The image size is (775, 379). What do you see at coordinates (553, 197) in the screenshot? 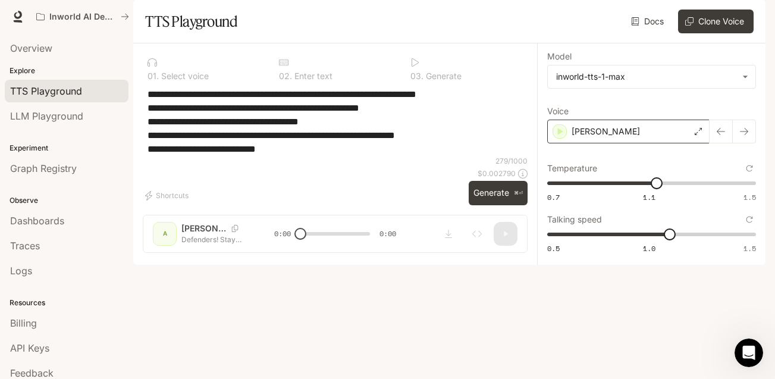
I see `span: 0.7` at bounding box center [553, 197].